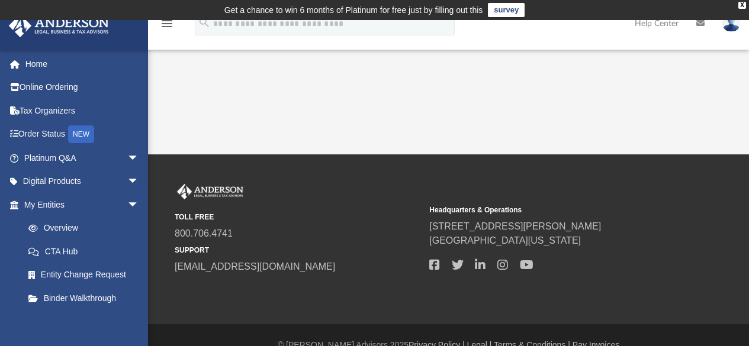 This screenshot has width=749, height=346. What do you see at coordinates (506, 10) in the screenshot?
I see `a: survey` at bounding box center [506, 10].